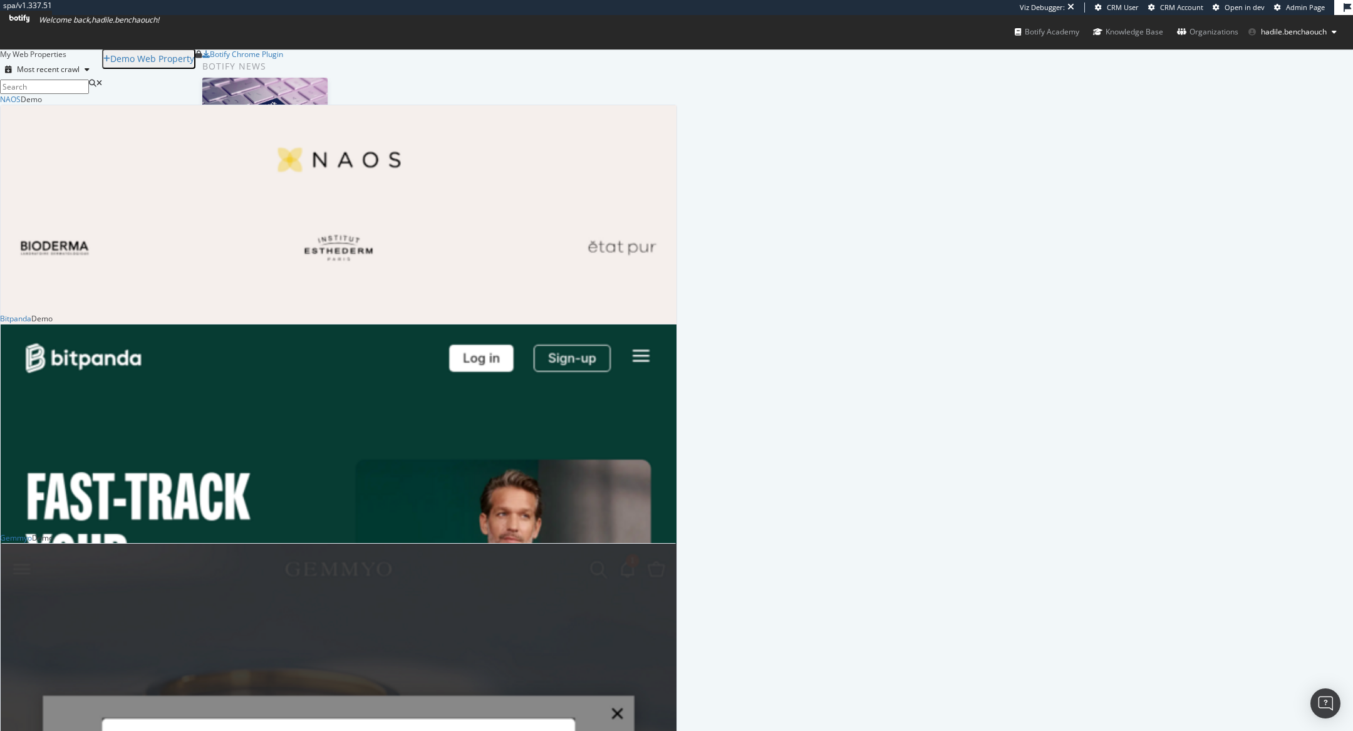 This screenshot has height=731, width=1353. I want to click on div: Knowledge Base, so click(1128, 32).